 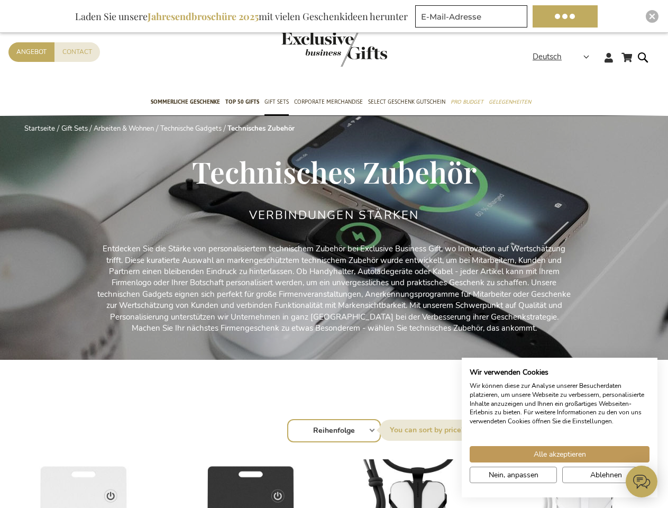 I want to click on form: marketing offers and promotions, so click(x=473, y=18).